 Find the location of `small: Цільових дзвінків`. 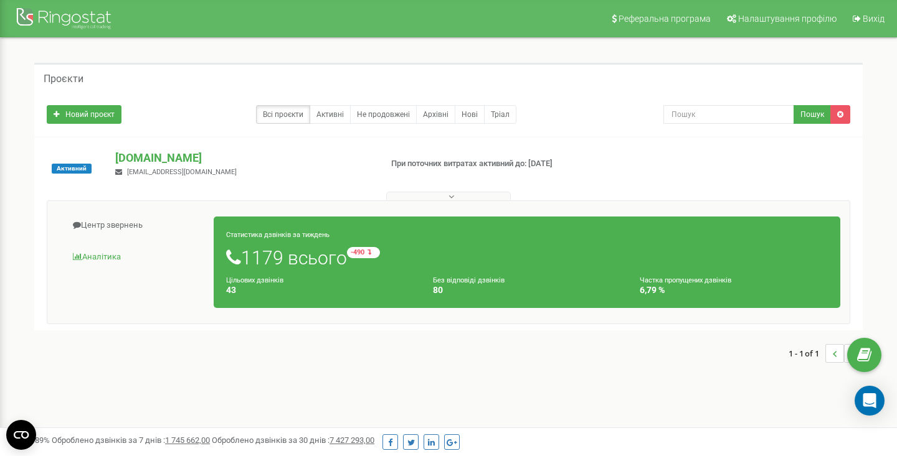

small: Цільових дзвінків is located at coordinates (255, 280).